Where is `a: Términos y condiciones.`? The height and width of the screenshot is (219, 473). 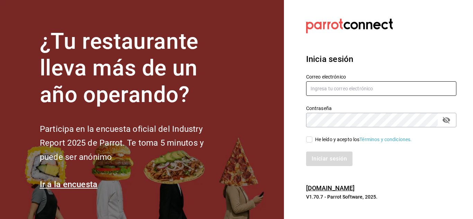
a: Términos y condiciones. is located at coordinates (386, 140).